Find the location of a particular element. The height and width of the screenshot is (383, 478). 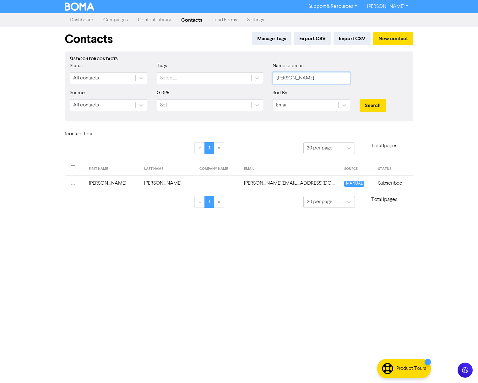

h6: 1 contact total is located at coordinates (90, 134).